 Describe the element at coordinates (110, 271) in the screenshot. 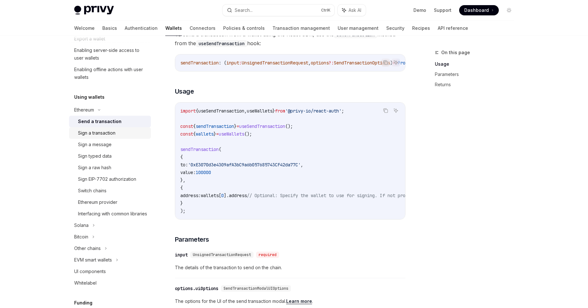

I see `a: UI components` at that location.